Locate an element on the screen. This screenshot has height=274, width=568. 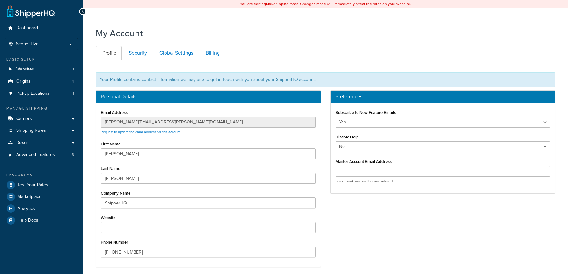
li: Dashboard is located at coordinates (41, 28).